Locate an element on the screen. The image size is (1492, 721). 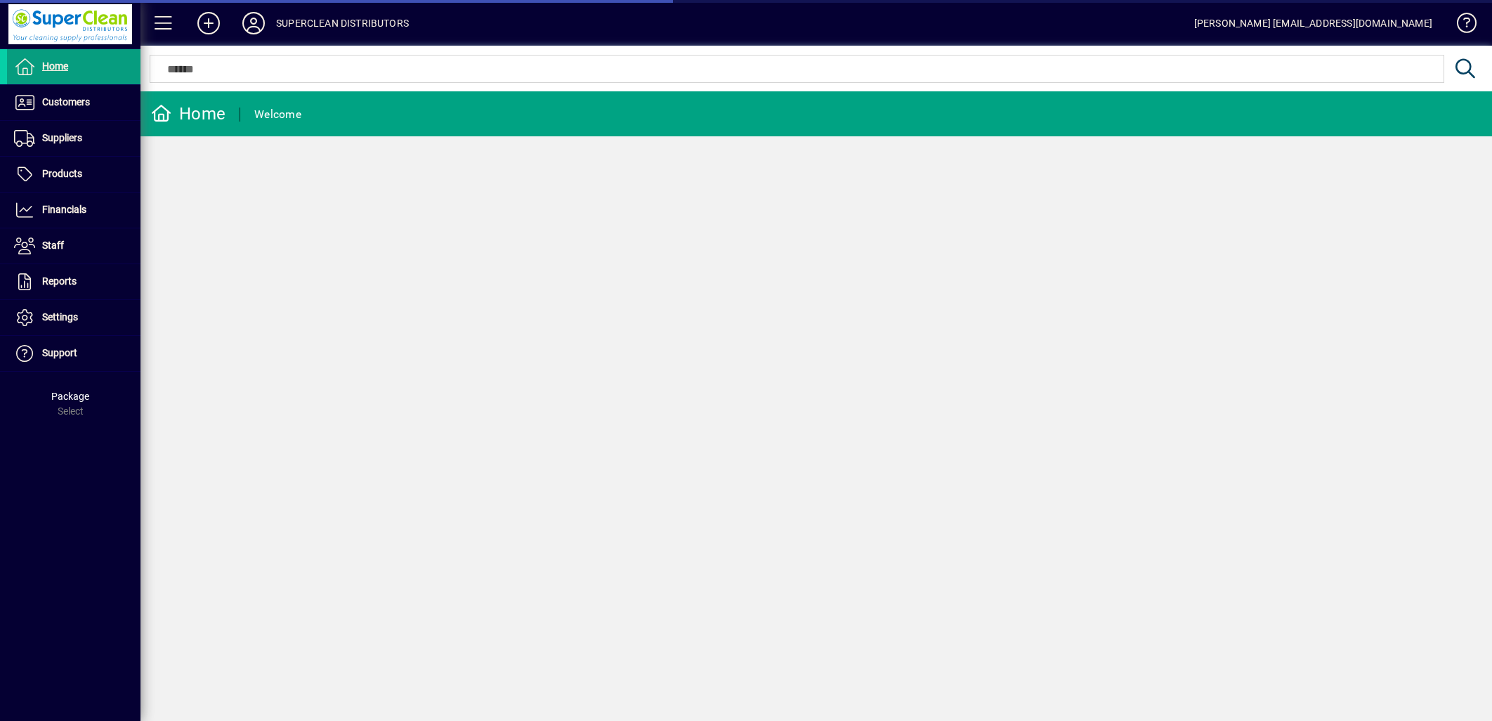
span: Financials is located at coordinates (64, 209).